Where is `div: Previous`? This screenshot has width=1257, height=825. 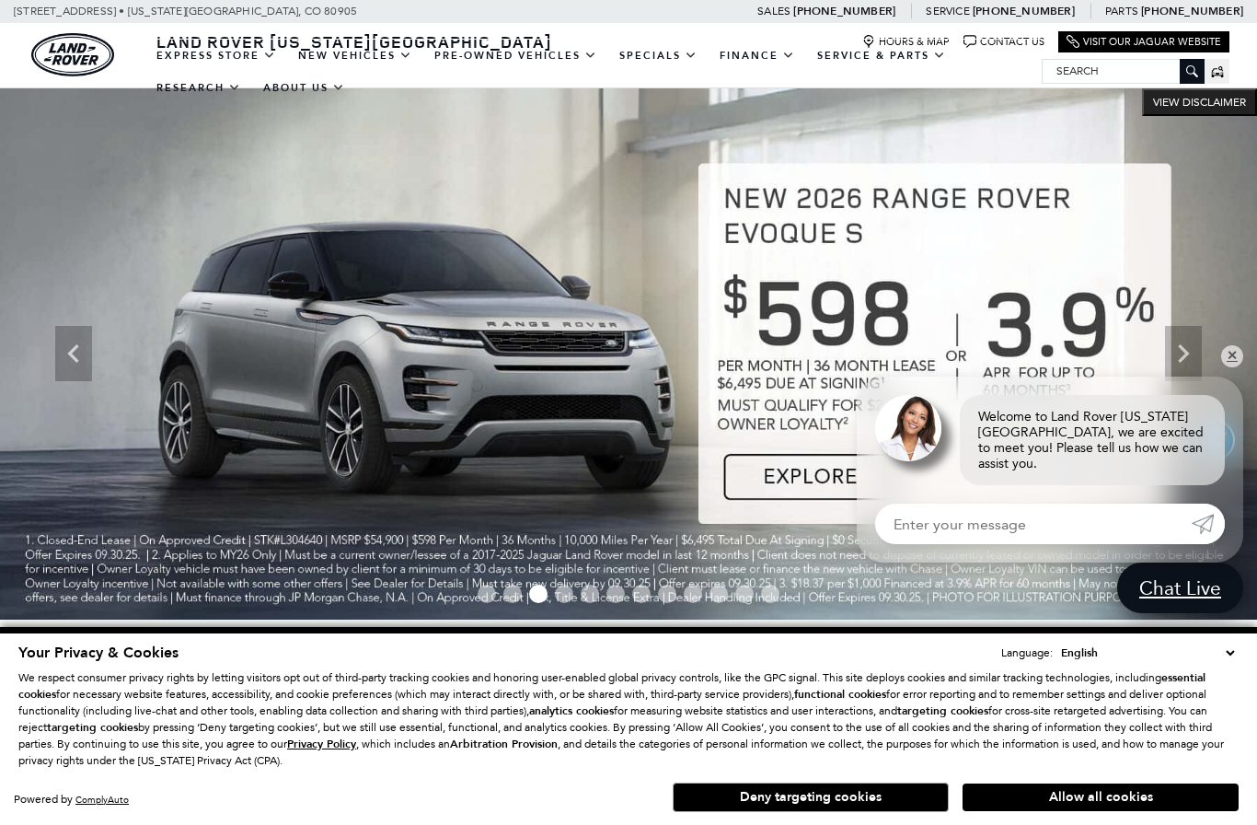
div: Previous is located at coordinates (74, 353).